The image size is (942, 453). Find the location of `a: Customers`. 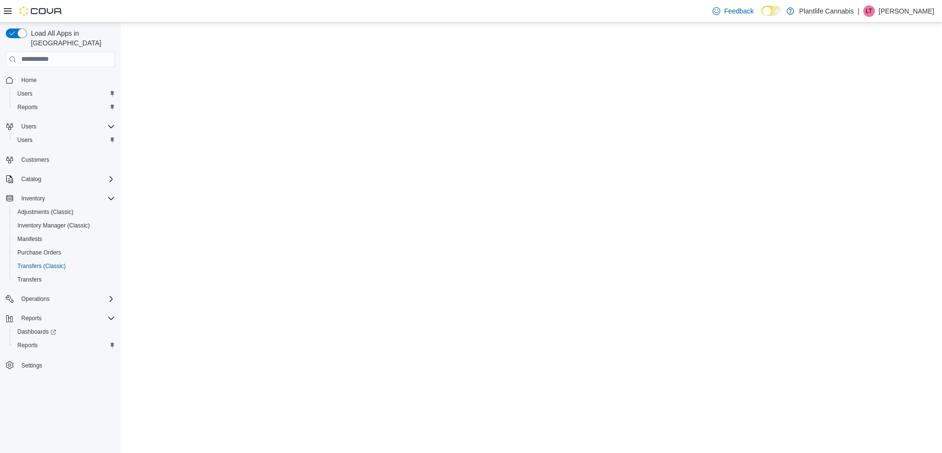

a: Customers is located at coordinates (35, 160).